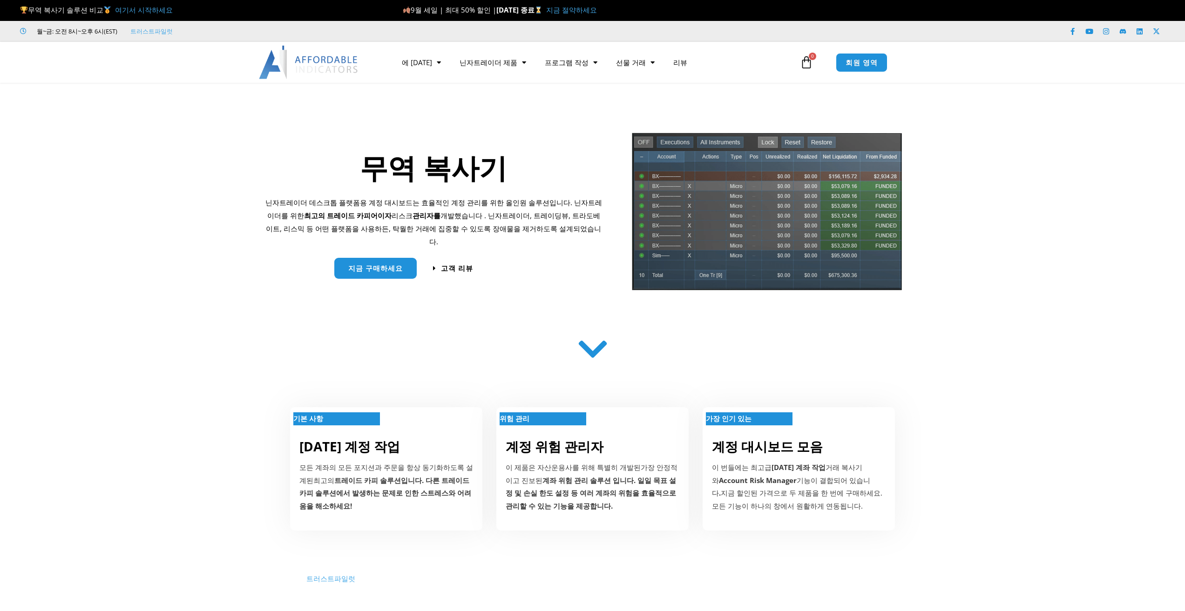 The image size is (1185, 611). I want to click on font: 가장 안정적이고 진보된, so click(591, 474).